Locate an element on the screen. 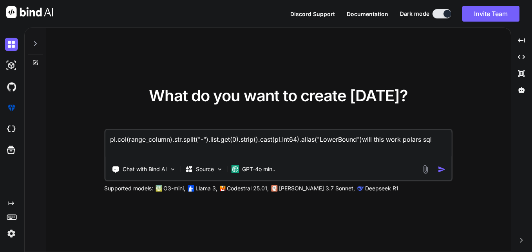  img: githubDark is located at coordinates (11, 87).